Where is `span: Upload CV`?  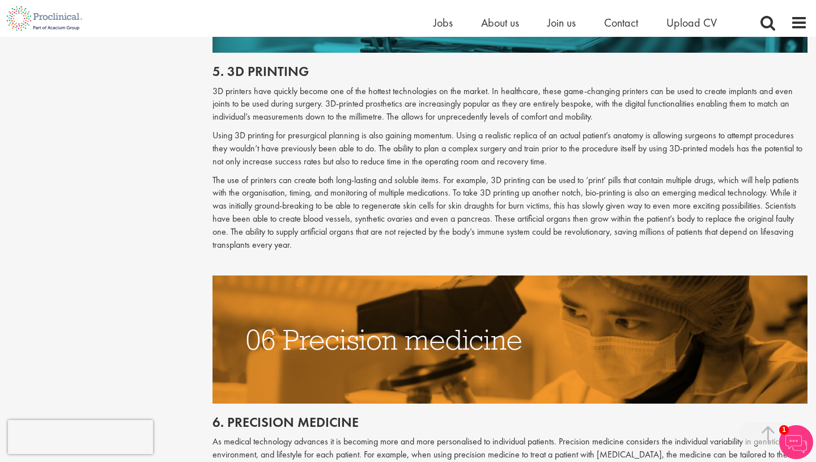 span: Upload CV is located at coordinates (691, 23).